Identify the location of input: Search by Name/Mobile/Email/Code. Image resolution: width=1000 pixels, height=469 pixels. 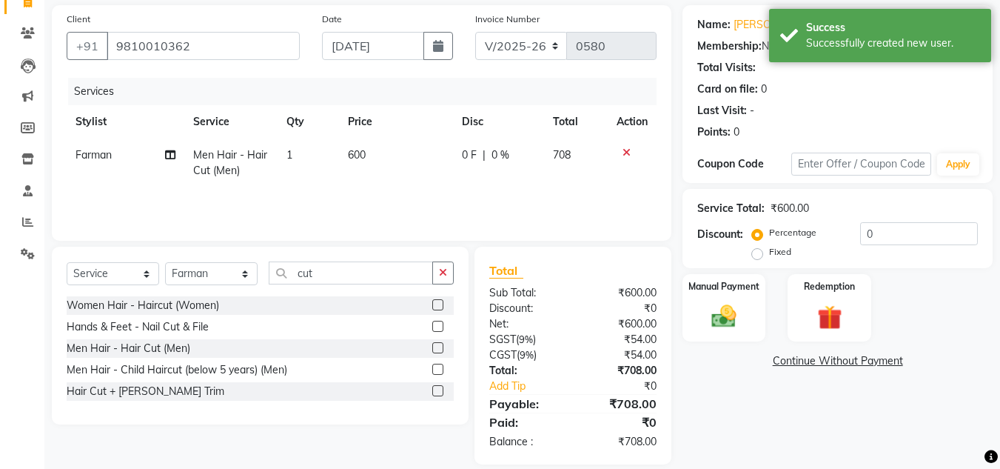
(203, 46).